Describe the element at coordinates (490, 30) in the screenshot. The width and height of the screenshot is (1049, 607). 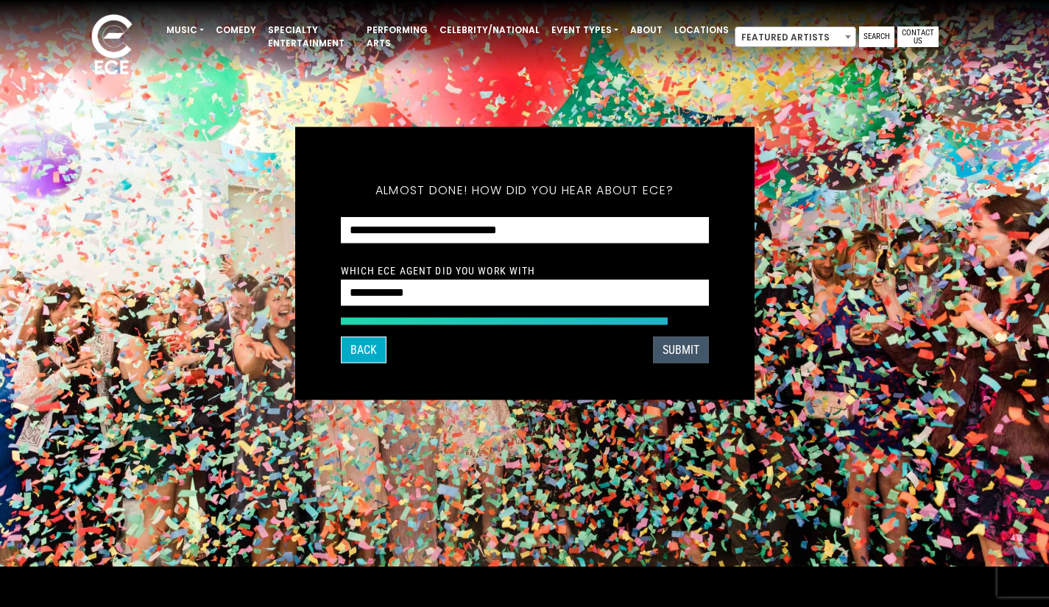
I see `a: Celebrity/National` at that location.